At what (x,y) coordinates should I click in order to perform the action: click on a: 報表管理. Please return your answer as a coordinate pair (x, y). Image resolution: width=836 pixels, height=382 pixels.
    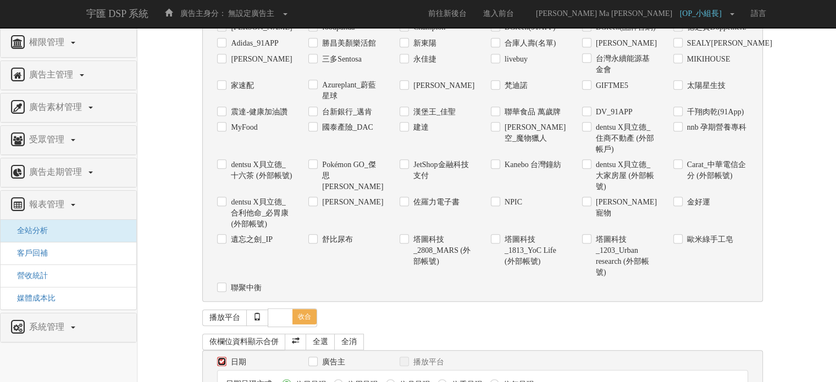
    Looking at the image, I should click on (68, 205).